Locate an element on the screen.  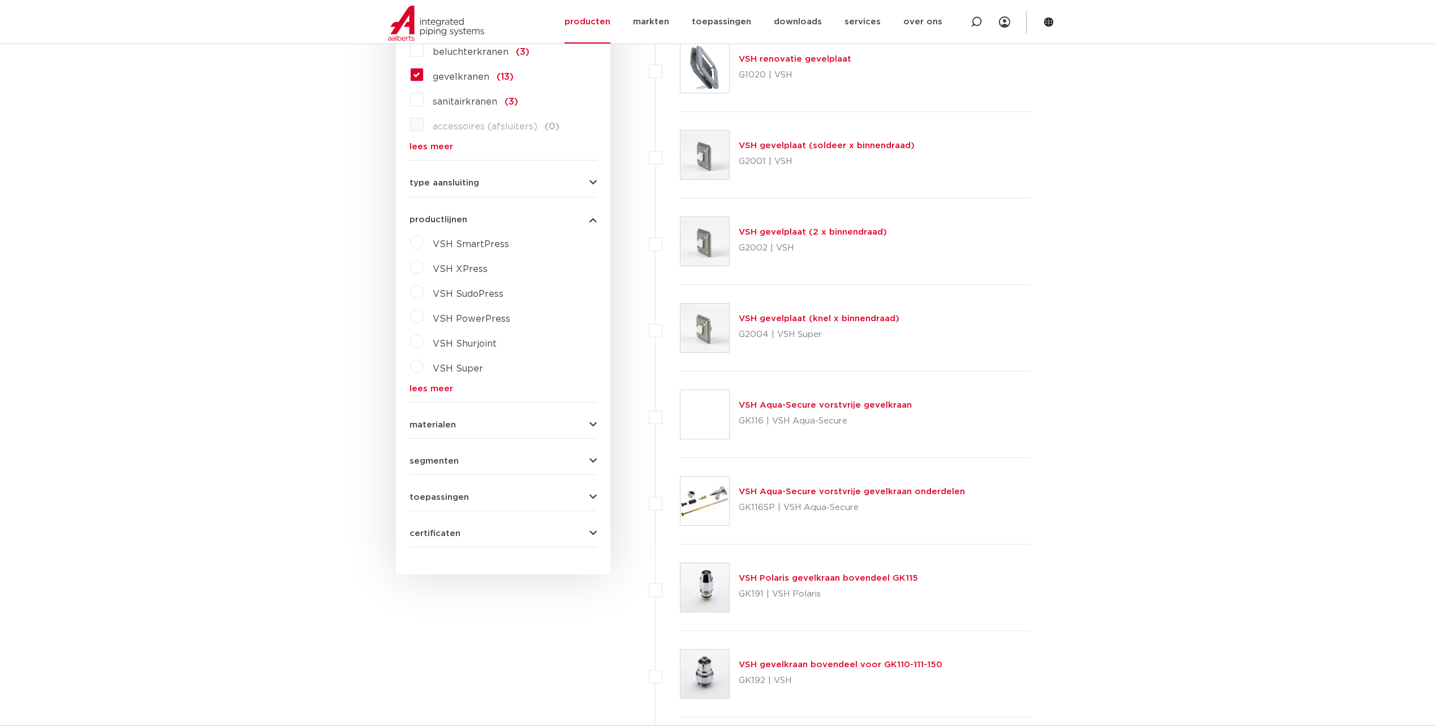
span: gevelkranen is located at coordinates (461, 77).